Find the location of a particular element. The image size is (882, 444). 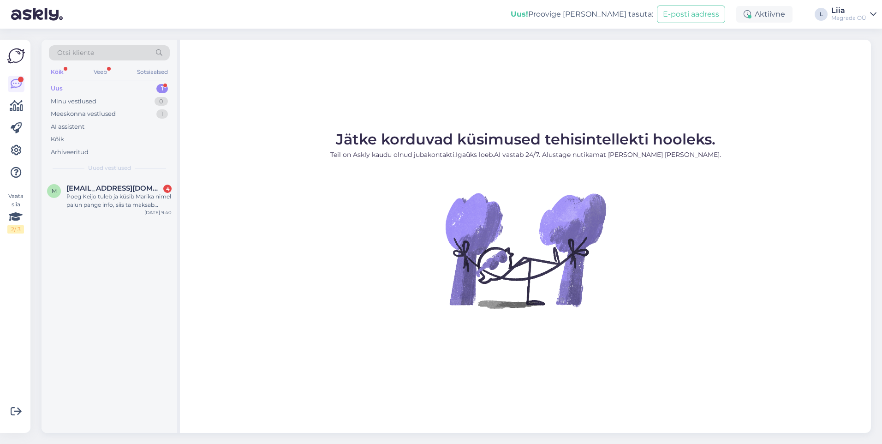

div: 2 / 3 is located at coordinates (16, 229).